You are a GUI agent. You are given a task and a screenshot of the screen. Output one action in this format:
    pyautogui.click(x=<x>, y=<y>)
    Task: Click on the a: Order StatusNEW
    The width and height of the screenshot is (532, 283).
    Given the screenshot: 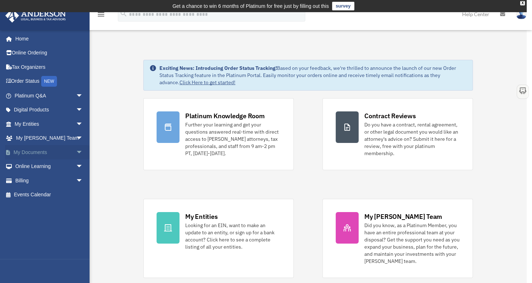 What is the action you would take?
    pyautogui.click(x=49, y=81)
    